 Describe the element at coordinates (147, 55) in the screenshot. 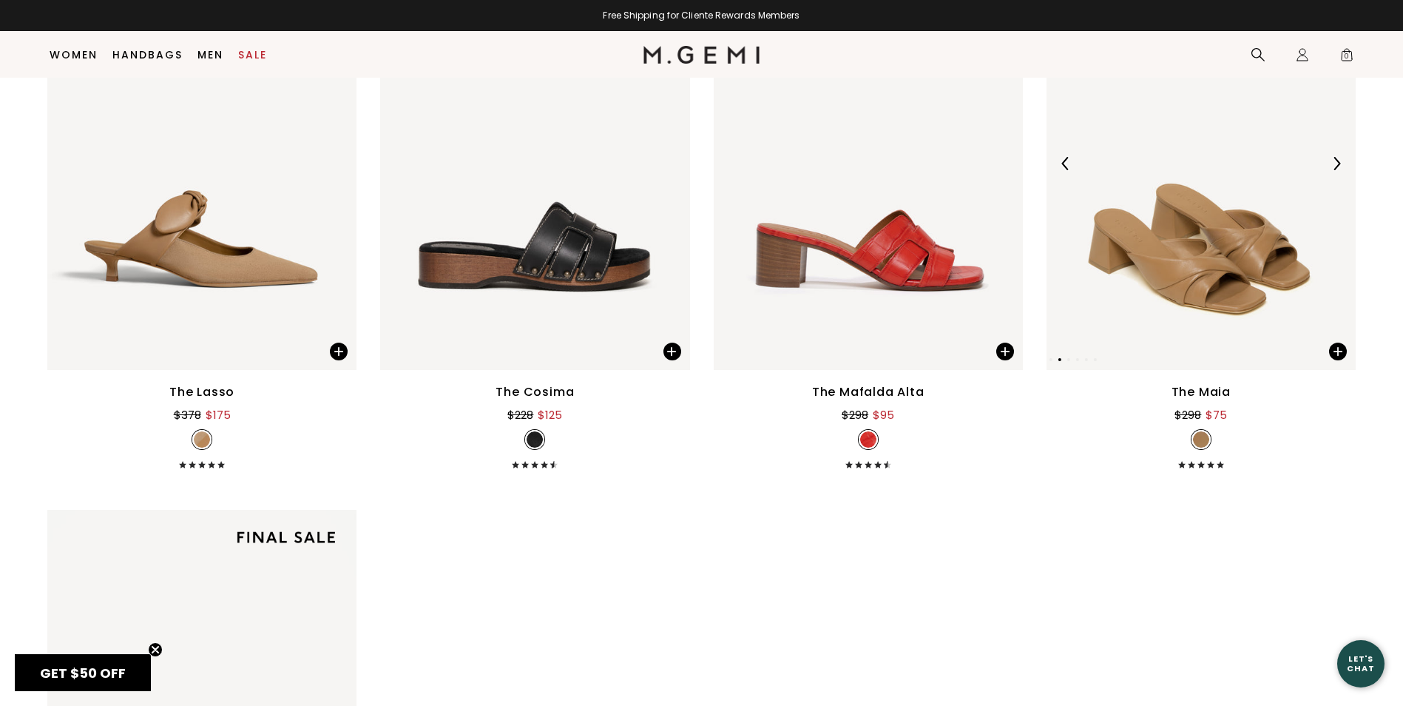

I see `a: Handbags` at that location.